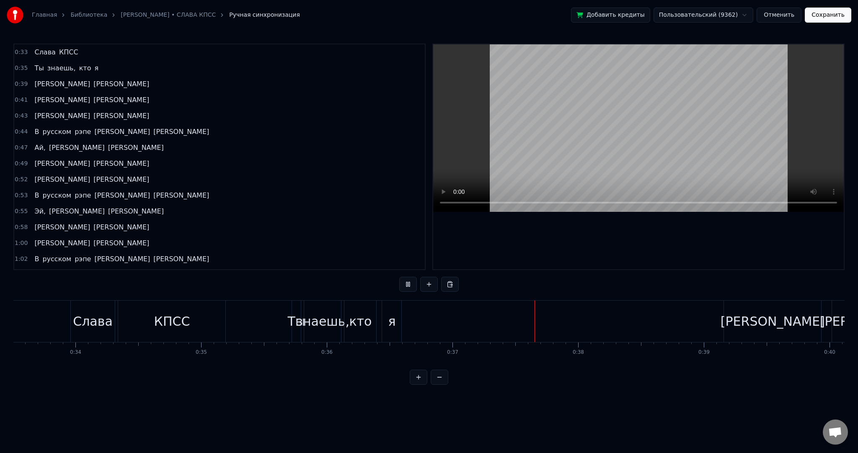 The image size is (858, 453). What do you see at coordinates (21, 196) in the screenshot?
I see `span: 0:53` at bounding box center [21, 196].